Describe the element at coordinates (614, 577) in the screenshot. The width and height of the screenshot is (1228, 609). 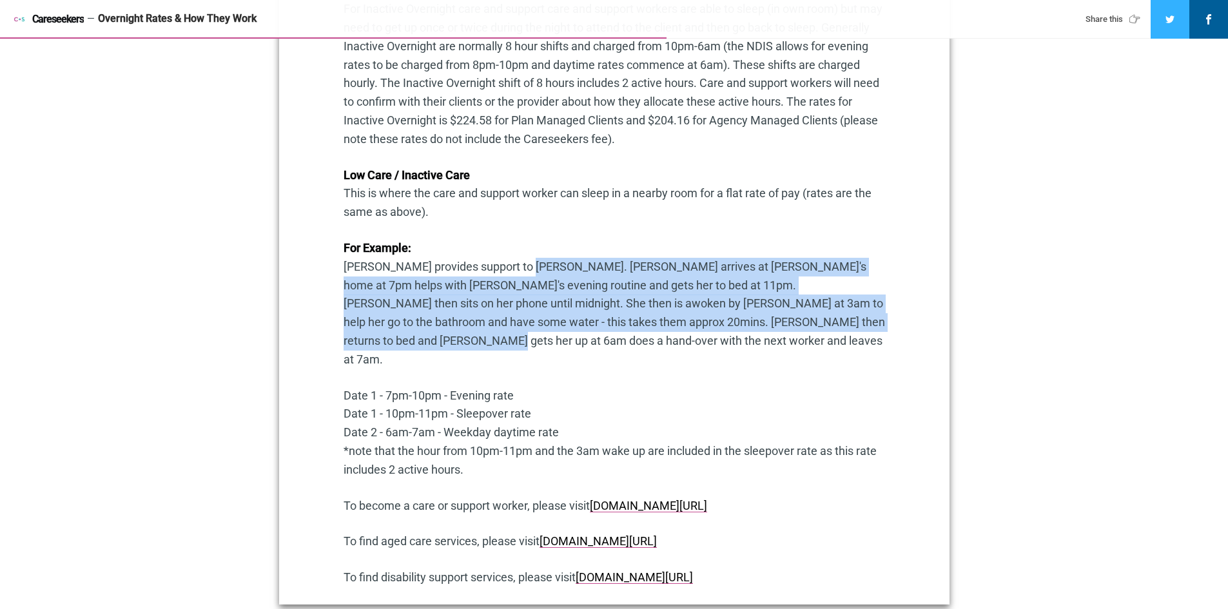
I see `p: To find disability support services, please visit` at that location.